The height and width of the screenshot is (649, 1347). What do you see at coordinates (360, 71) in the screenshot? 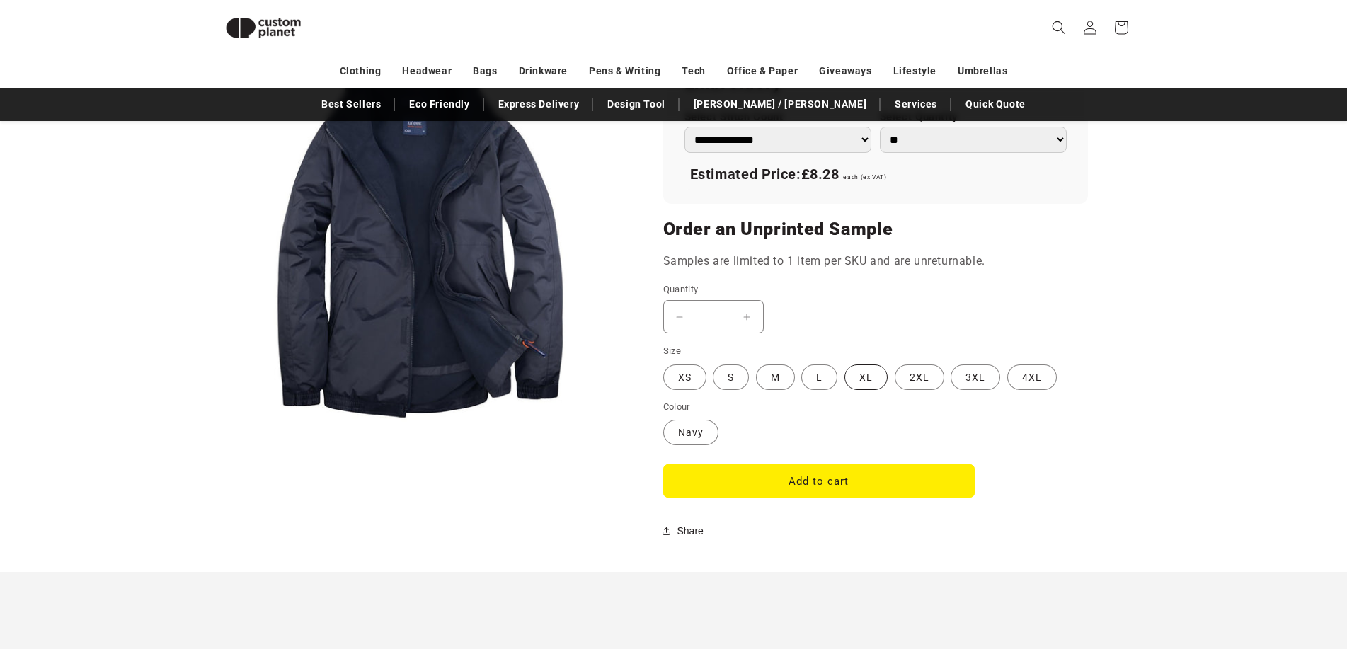
I see `a: Clothing` at bounding box center [360, 71].